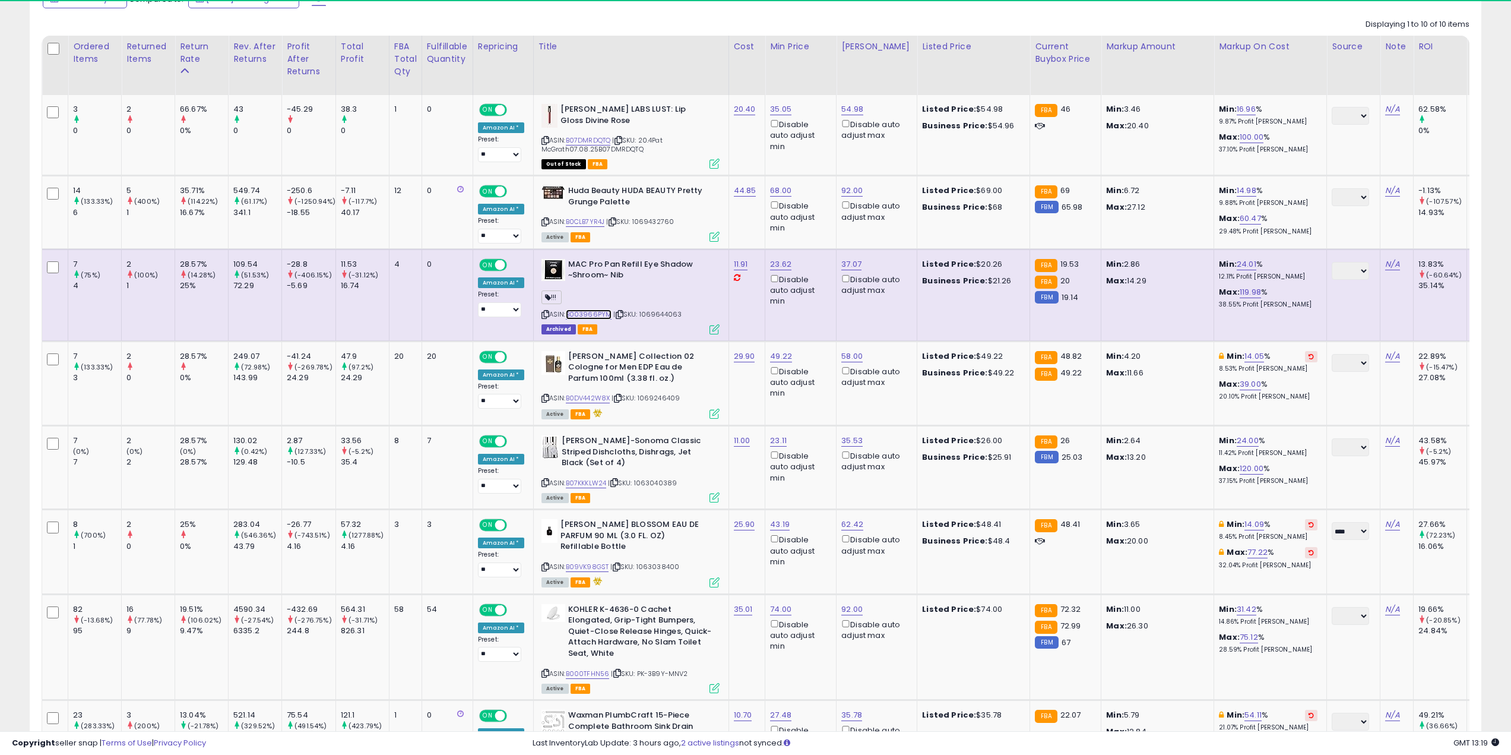  I want to click on div: Fulfillable Quantity, so click(447, 53).